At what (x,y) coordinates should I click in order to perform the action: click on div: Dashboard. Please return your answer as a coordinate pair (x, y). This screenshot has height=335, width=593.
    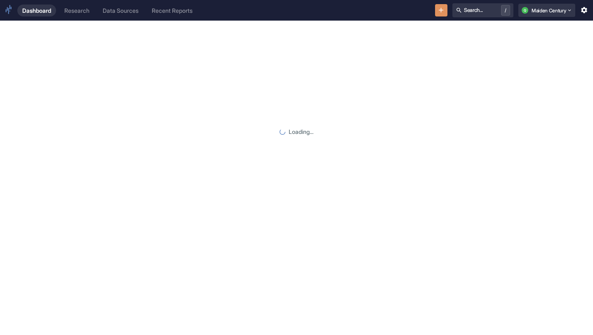
    Looking at the image, I should click on (37, 10).